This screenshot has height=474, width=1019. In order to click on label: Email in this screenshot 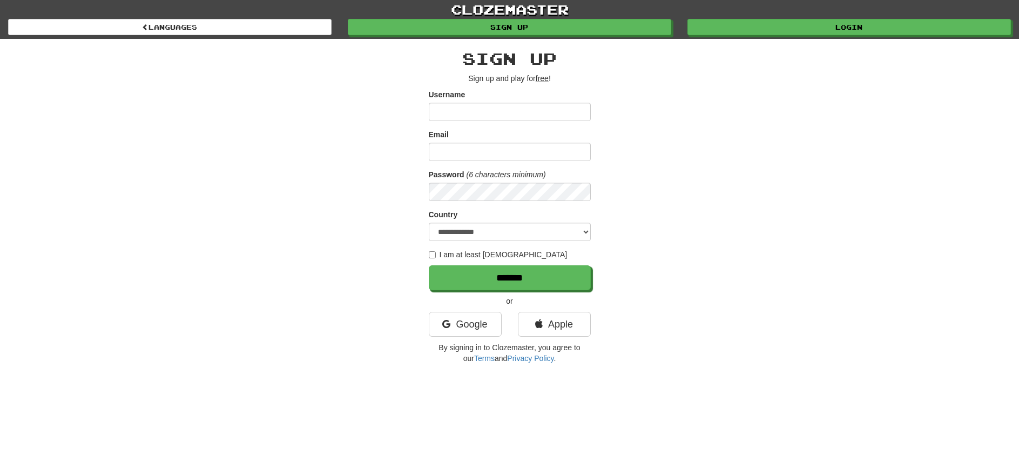, I will do `click(439, 134)`.